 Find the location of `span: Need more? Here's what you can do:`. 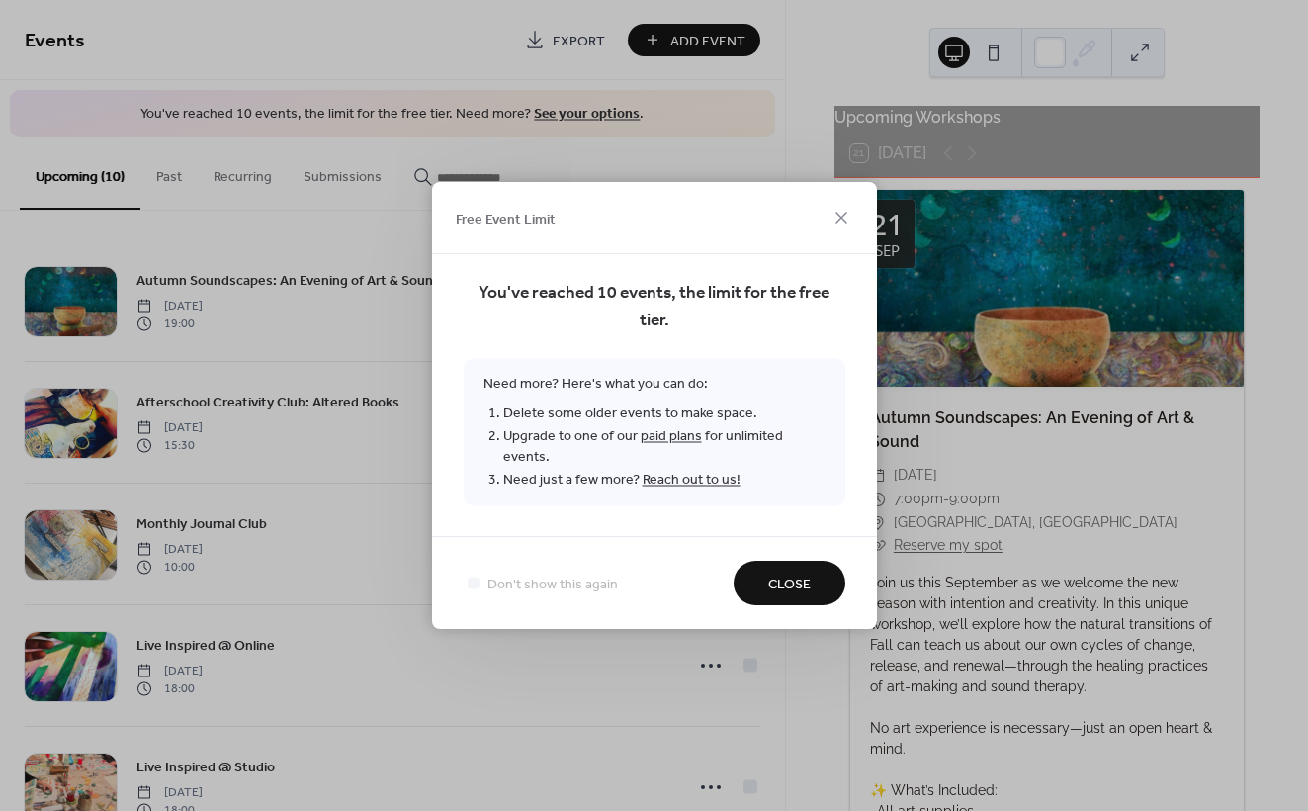

span: Need more? Here's what you can do: is located at coordinates (655, 432).